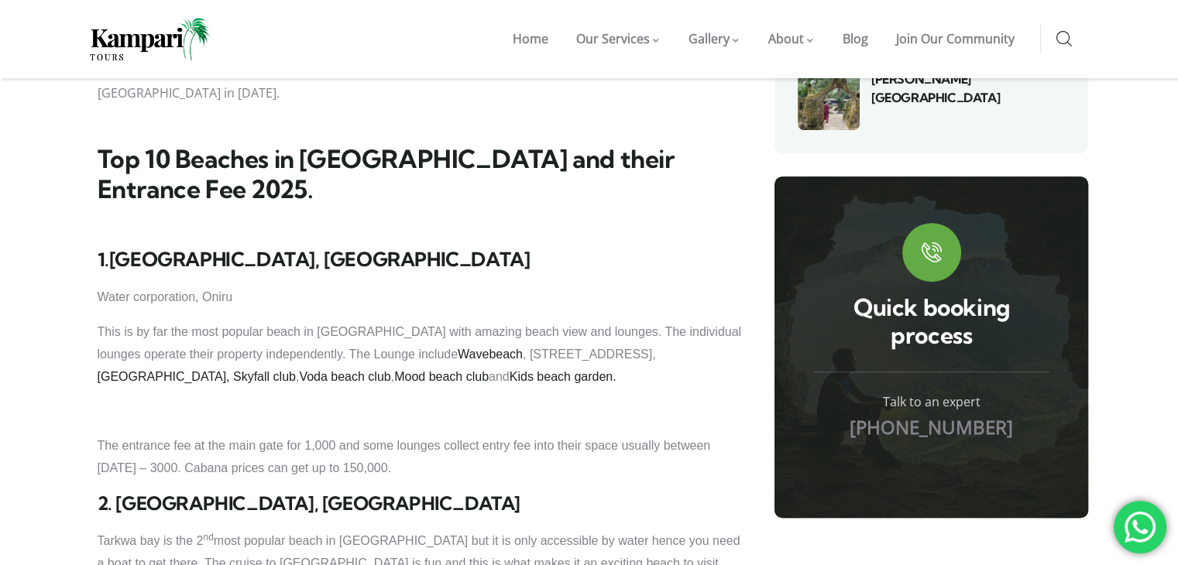 Image resolution: width=1178 pixels, height=565 pixels. Describe the element at coordinates (612, 39) in the screenshot. I see `span: Our Services` at that location.